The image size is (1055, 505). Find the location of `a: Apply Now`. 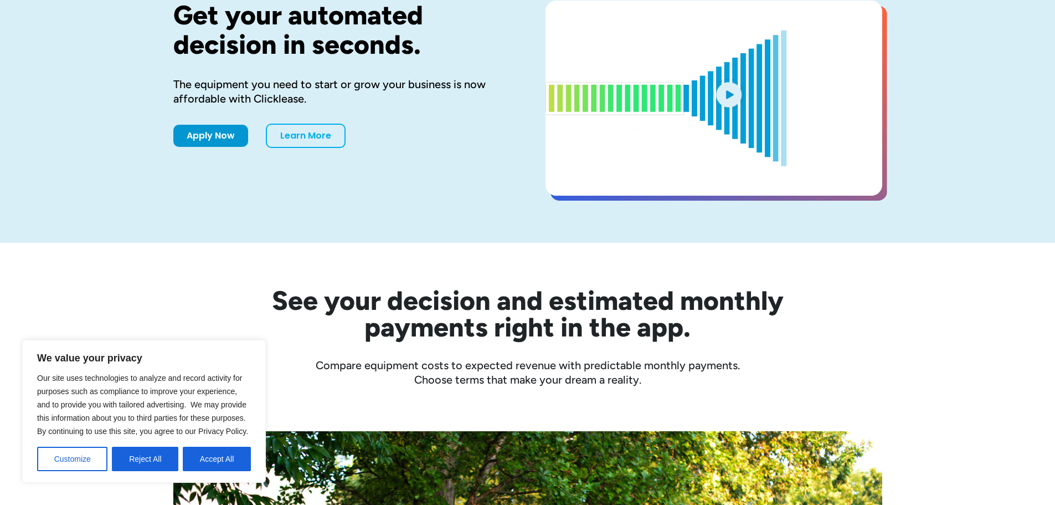

a: Apply Now is located at coordinates (211, 136).